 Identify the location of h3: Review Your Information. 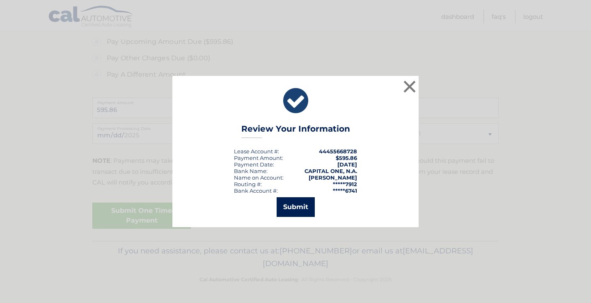
(296, 131).